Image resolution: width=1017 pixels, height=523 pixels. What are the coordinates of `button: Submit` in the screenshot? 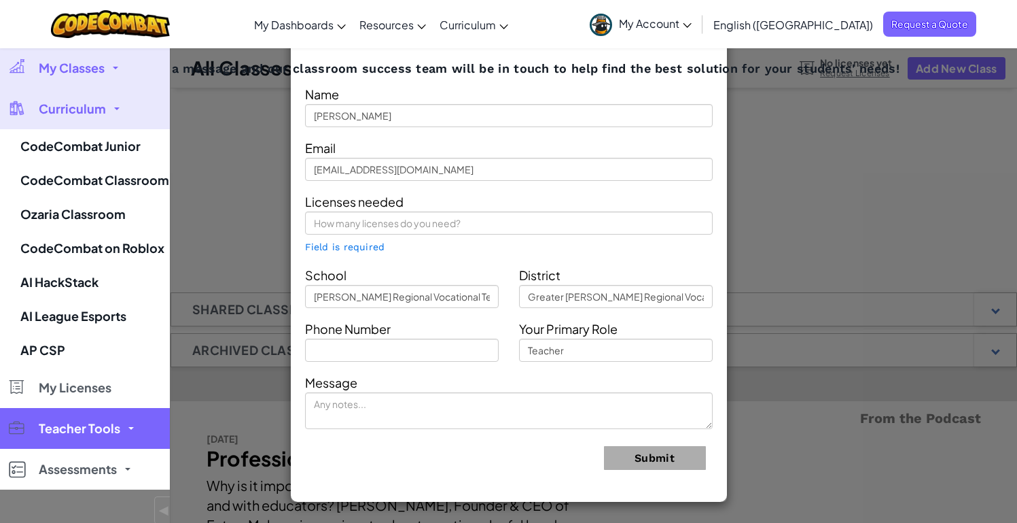 It's located at (655, 457).